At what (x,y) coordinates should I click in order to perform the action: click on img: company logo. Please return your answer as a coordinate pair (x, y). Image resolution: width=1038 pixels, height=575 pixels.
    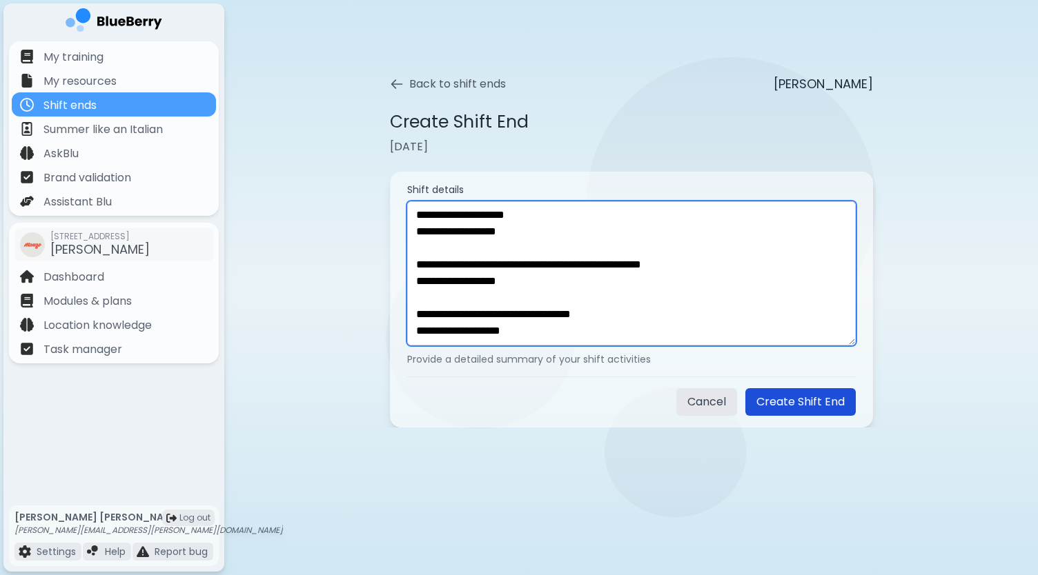
    Looking at the image, I should click on (114, 22).